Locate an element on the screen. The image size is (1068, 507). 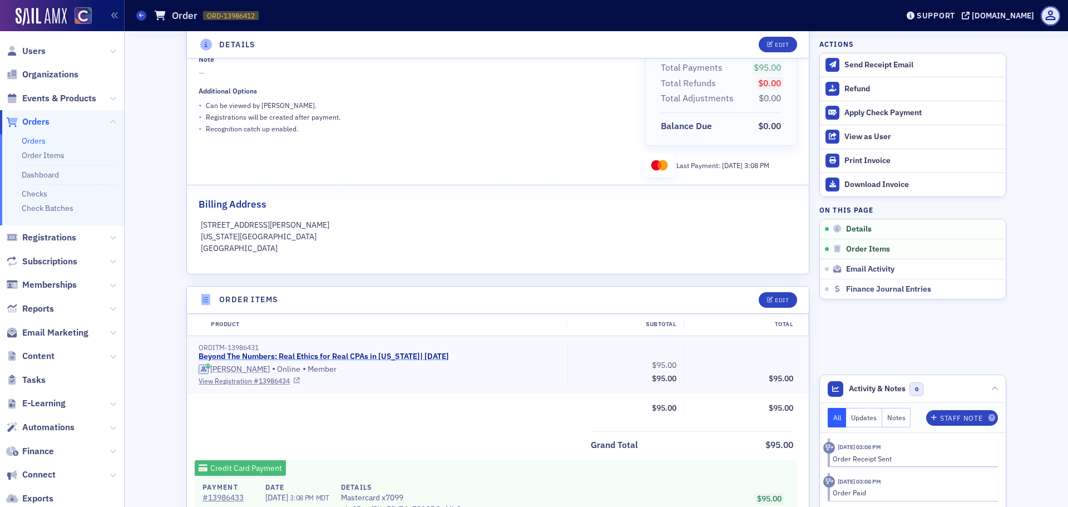
div: Note is located at coordinates (206, 59).